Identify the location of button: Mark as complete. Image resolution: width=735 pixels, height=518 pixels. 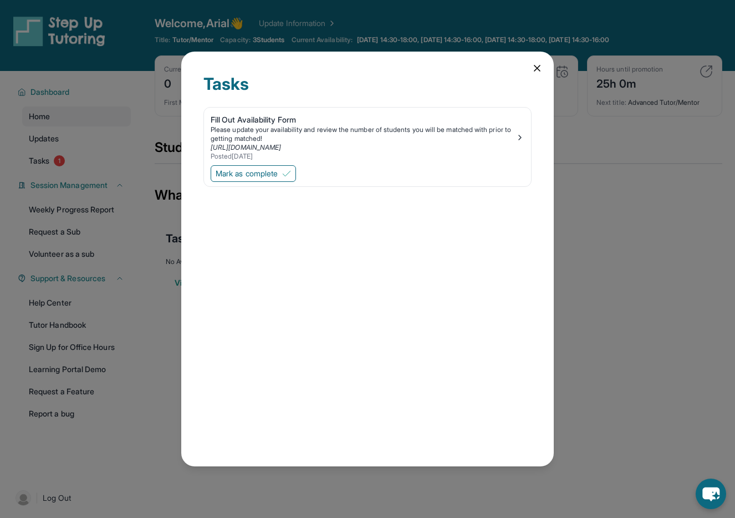
(253, 173).